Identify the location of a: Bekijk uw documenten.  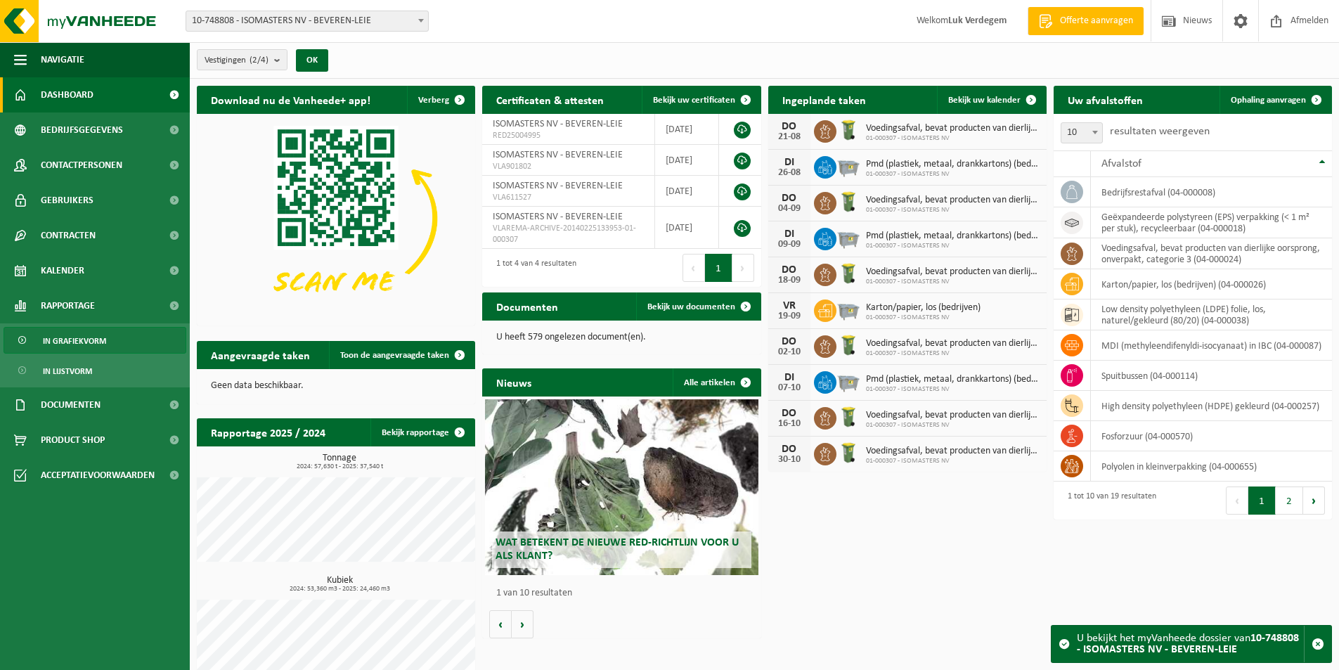
(698, 307).